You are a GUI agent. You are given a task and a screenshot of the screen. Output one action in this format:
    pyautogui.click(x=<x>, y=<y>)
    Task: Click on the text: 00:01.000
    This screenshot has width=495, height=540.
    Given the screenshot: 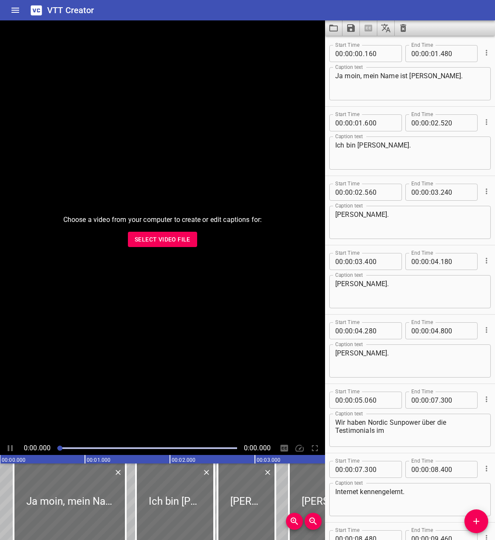 What is the action you would take?
    pyautogui.click(x=99, y=460)
    